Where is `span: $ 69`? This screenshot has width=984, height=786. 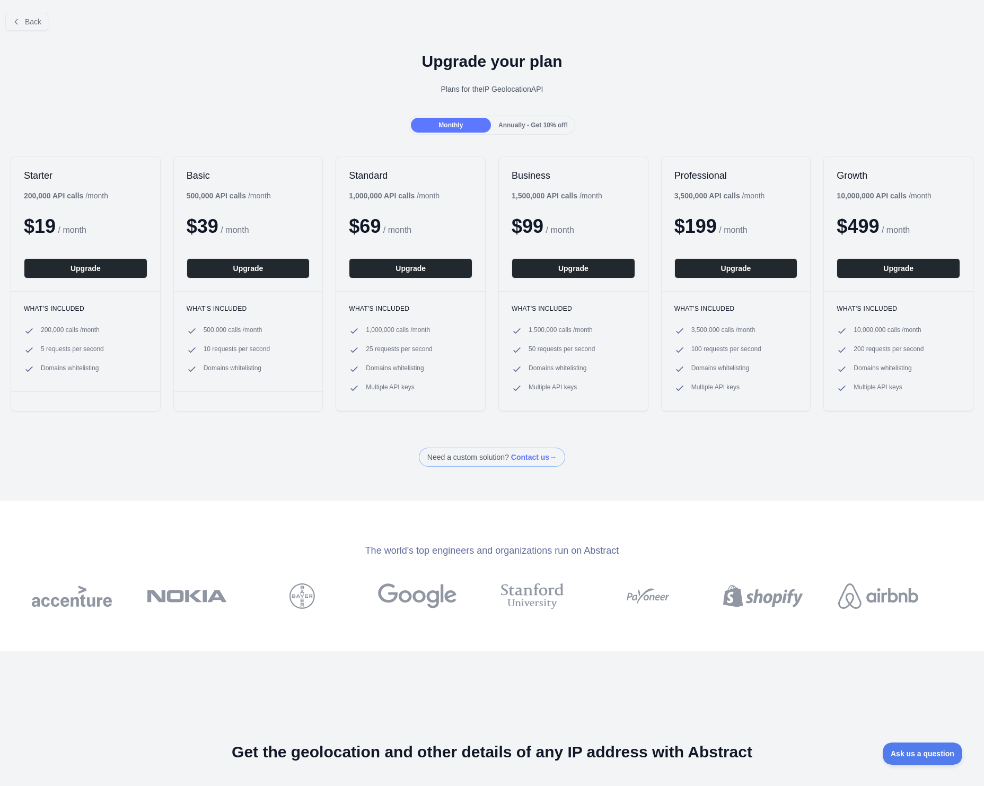 span: $ 69 is located at coordinates (365, 226).